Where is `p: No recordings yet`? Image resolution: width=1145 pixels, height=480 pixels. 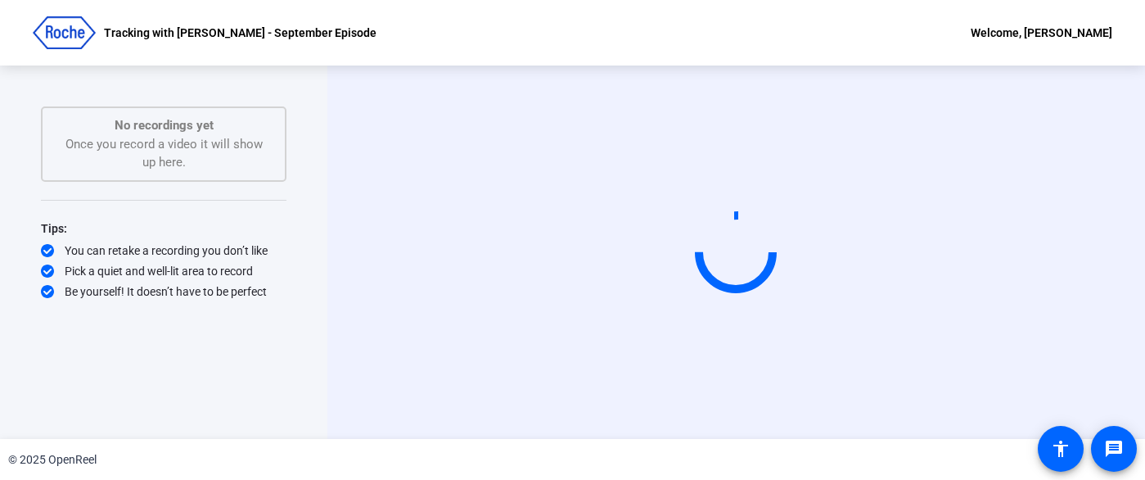
p: No recordings yet is located at coordinates (164, 125).